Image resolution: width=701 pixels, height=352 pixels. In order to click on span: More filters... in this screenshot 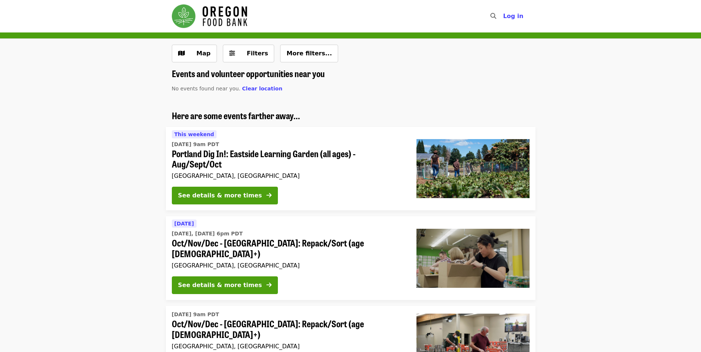, I will do `click(309, 53)`.